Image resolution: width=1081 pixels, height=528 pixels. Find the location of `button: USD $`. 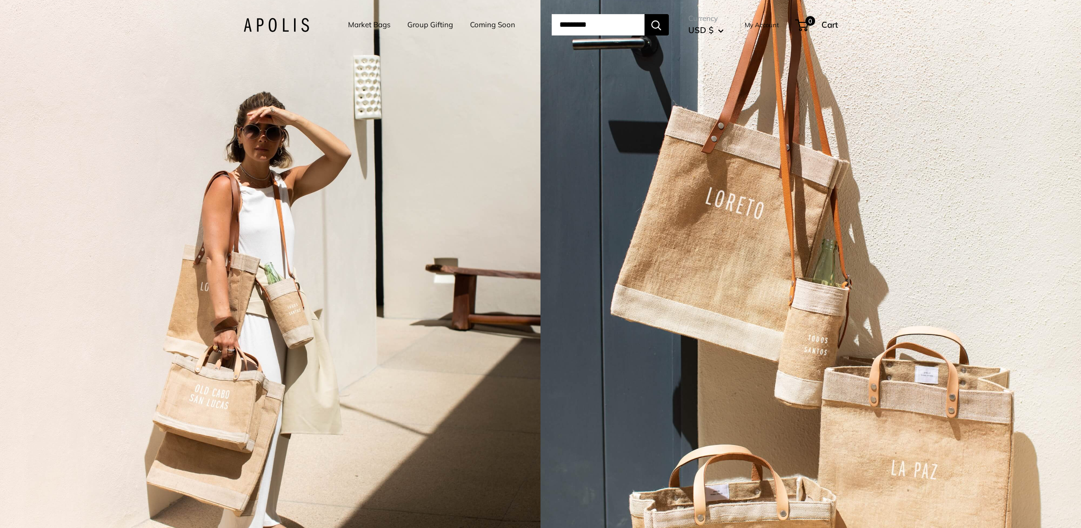

button: USD $ is located at coordinates (706, 30).